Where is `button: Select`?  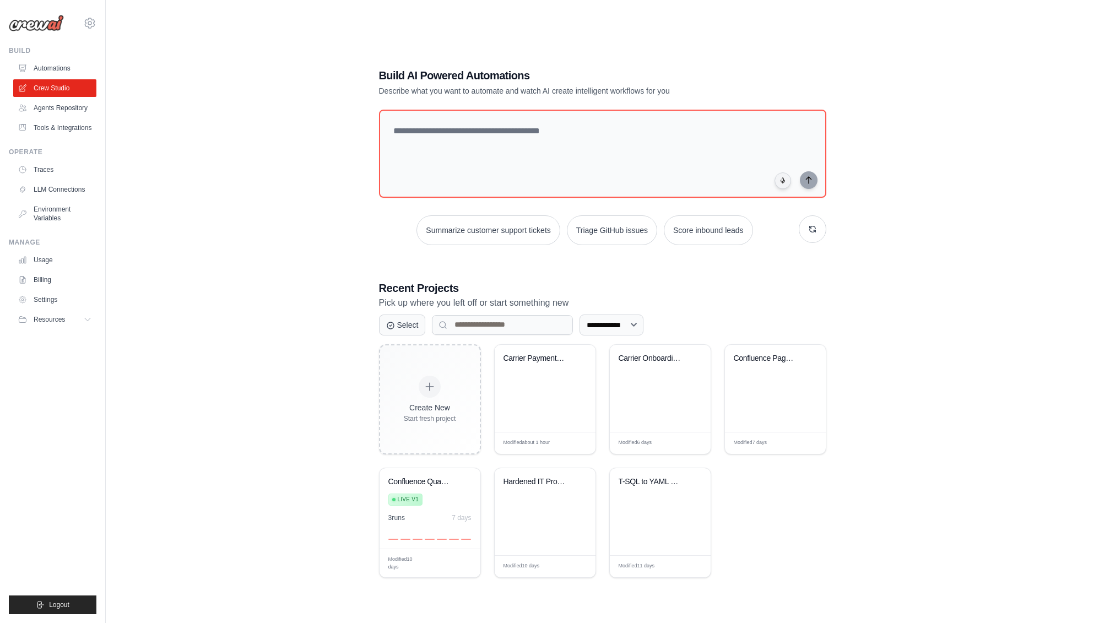
button: Select is located at coordinates (402, 325).